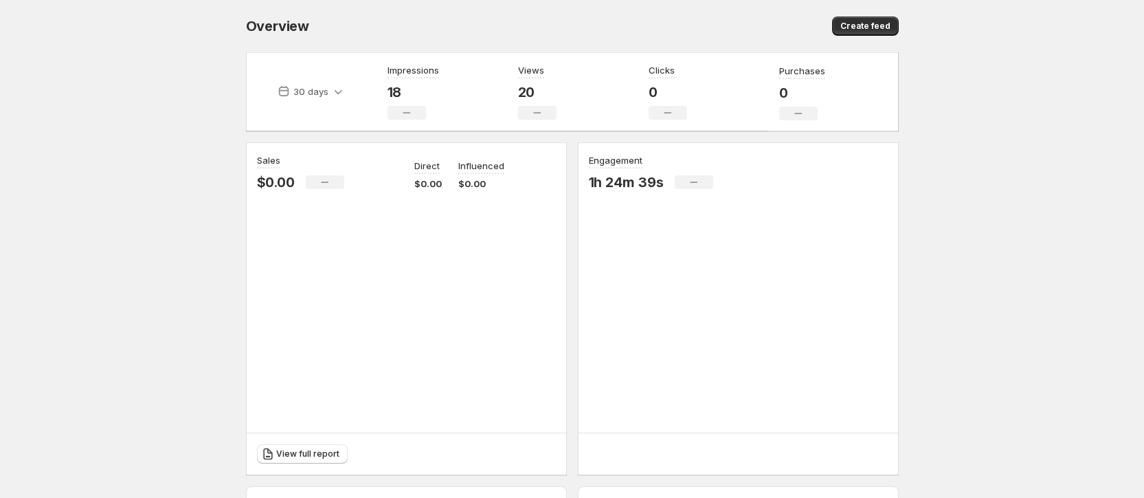 The width and height of the screenshot is (1144, 498). Describe the element at coordinates (302, 454) in the screenshot. I see `a: View full report` at that location.